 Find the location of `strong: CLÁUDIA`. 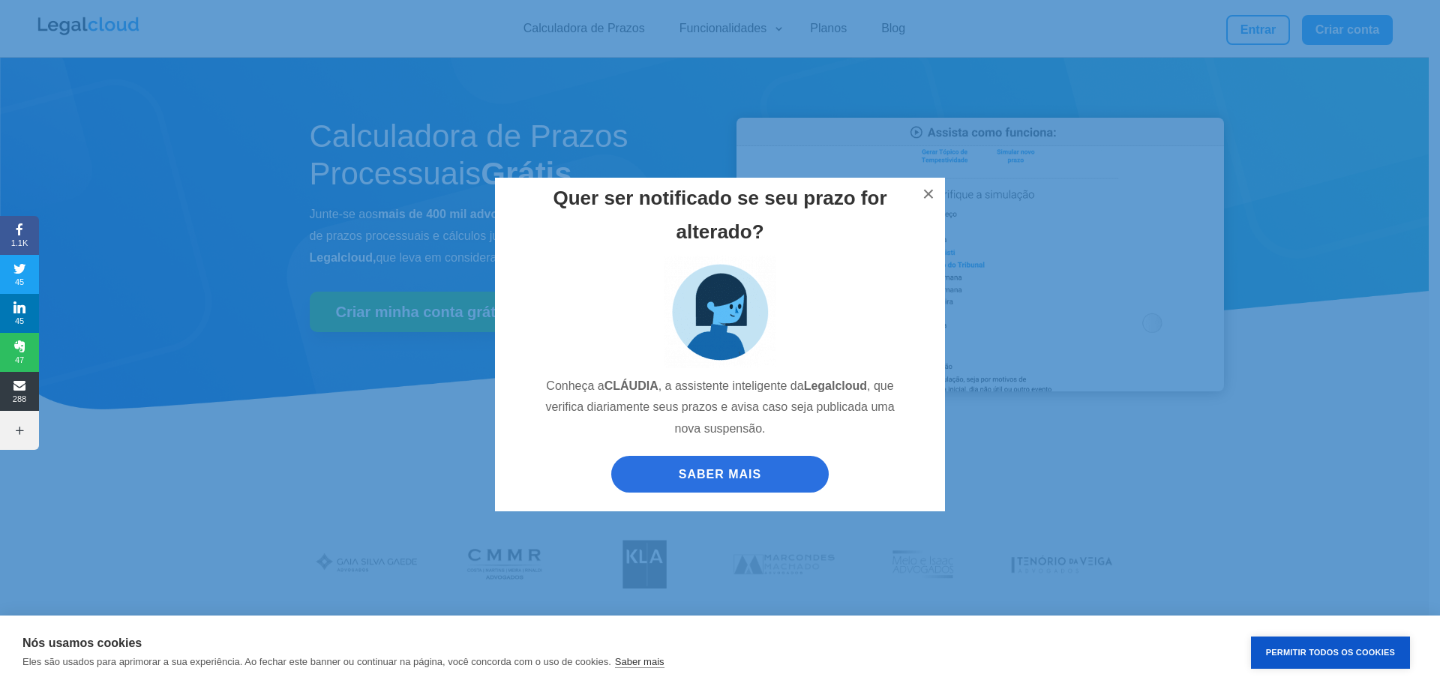

strong: CLÁUDIA is located at coordinates (632, 386).